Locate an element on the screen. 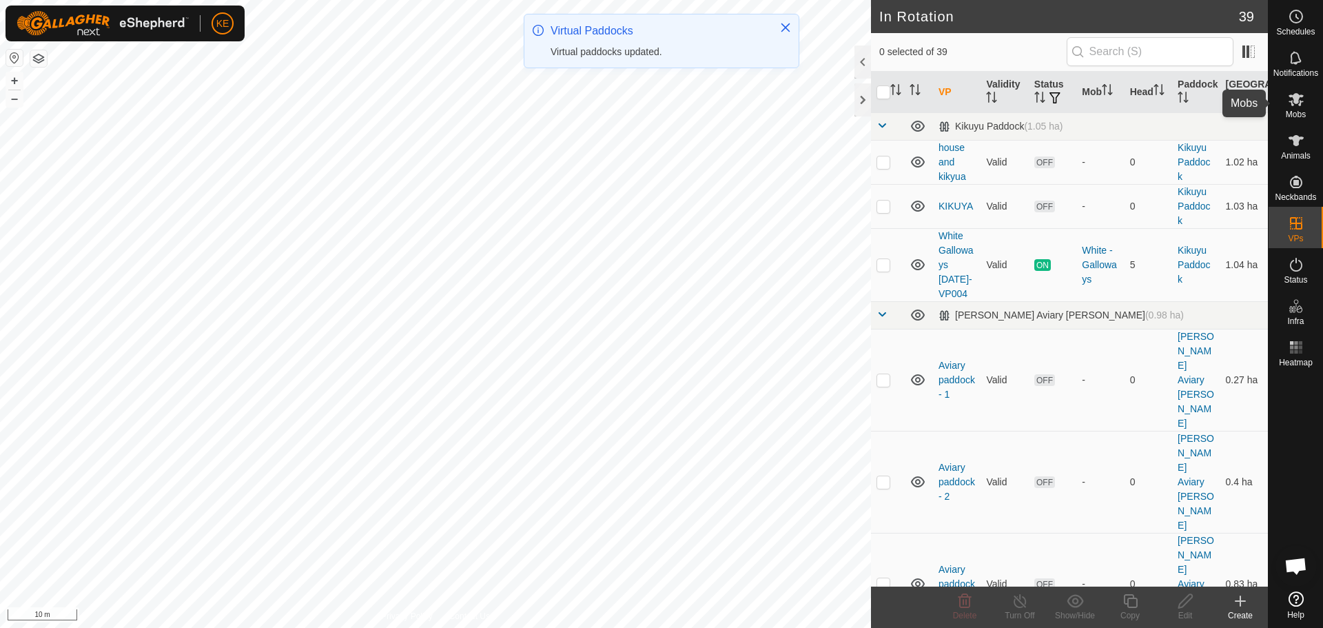  span: VPs is located at coordinates (1296, 238).